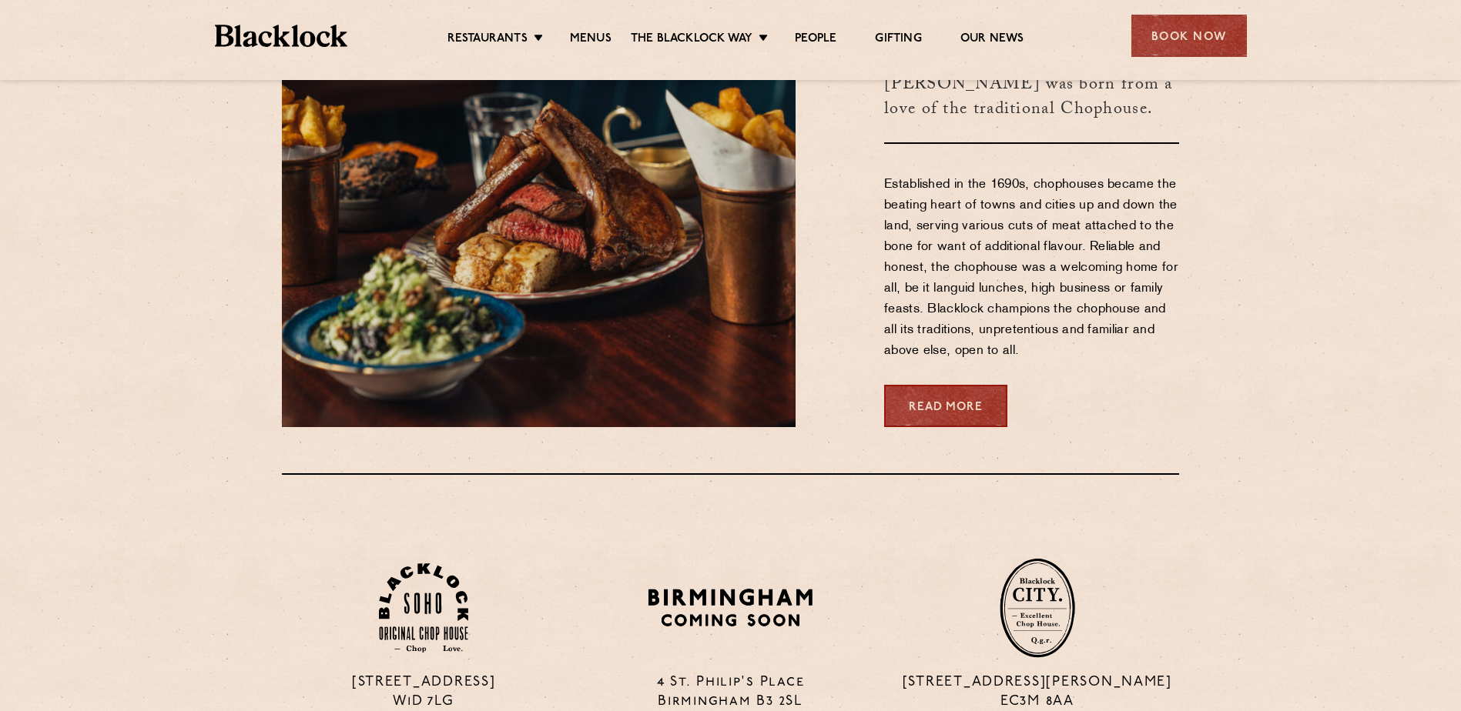  I want to click on a: Read More, so click(946, 406).